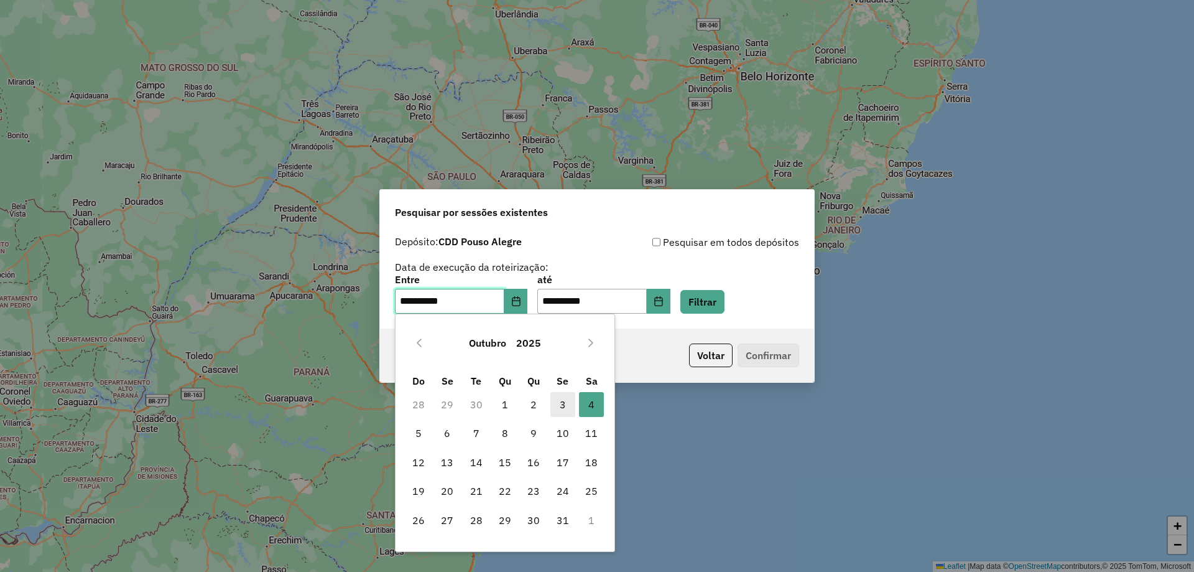 This screenshot has height=572, width=1194. I want to click on span: 3, so click(563, 404).